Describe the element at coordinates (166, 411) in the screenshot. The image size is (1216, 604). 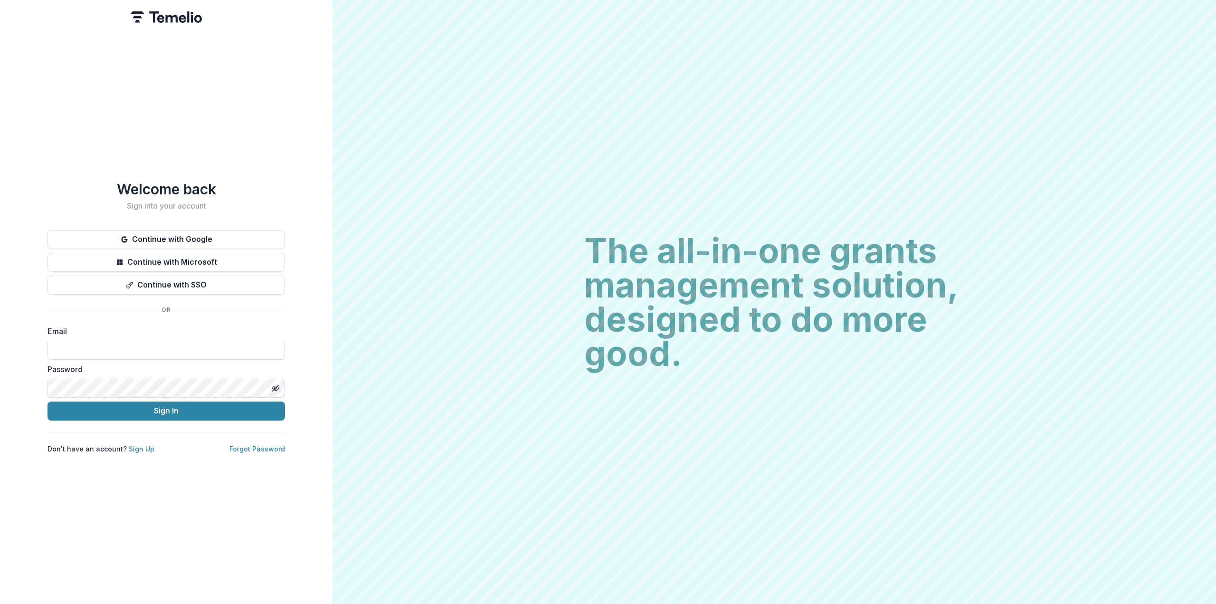
I see `button: Sign In` at that location.